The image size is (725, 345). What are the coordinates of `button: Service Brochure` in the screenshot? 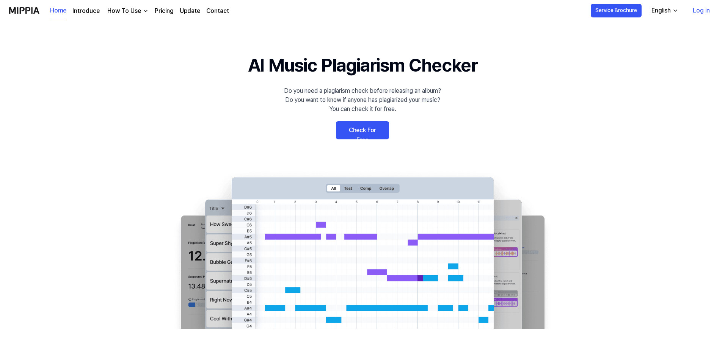 It's located at (616, 11).